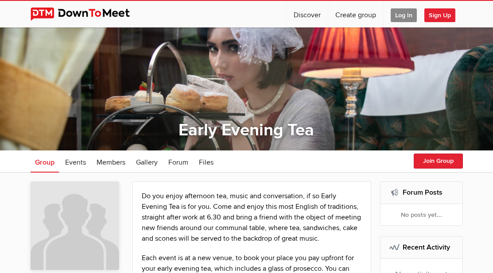 The image size is (493, 273). I want to click on span: Files, so click(206, 162).